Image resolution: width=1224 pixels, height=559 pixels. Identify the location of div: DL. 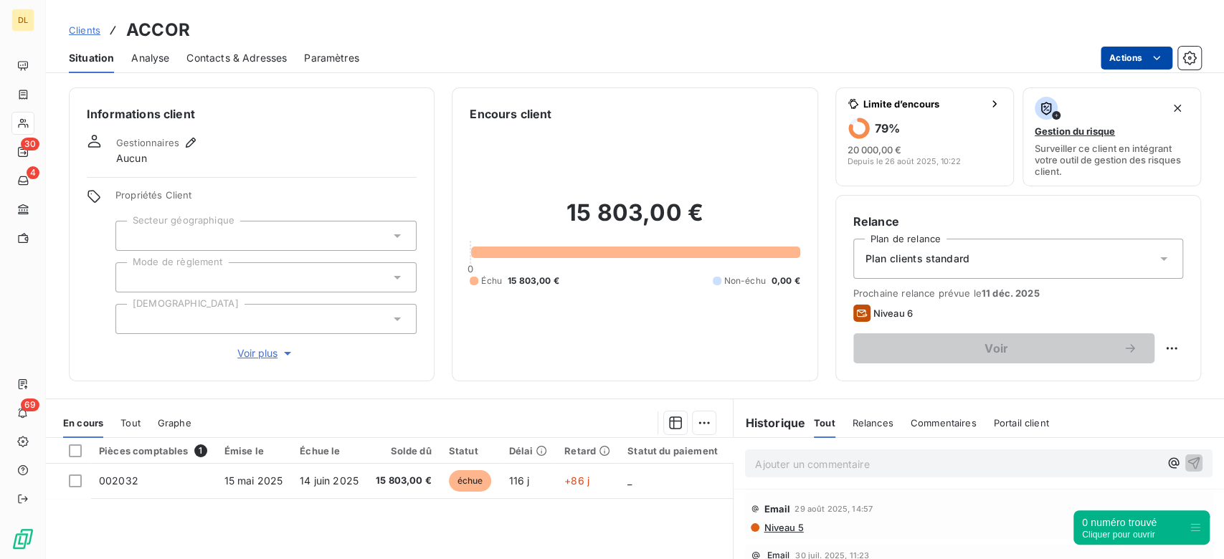
(23, 20).